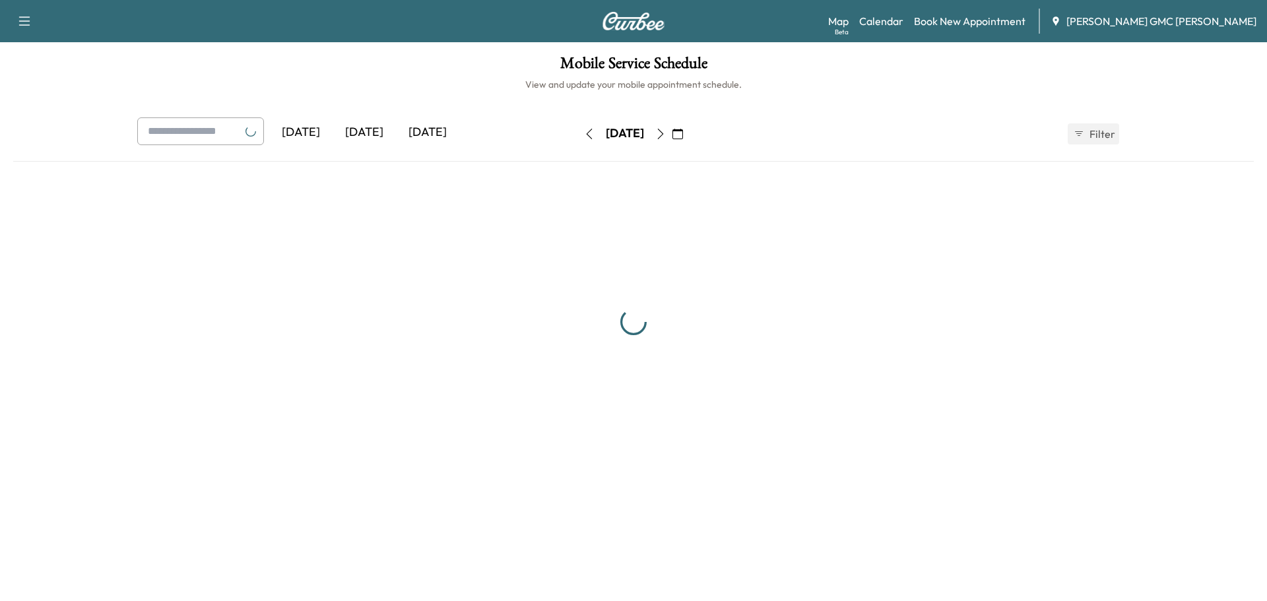  Describe the element at coordinates (633, 67) in the screenshot. I see `h1: Mobile Service Schedule` at that location.